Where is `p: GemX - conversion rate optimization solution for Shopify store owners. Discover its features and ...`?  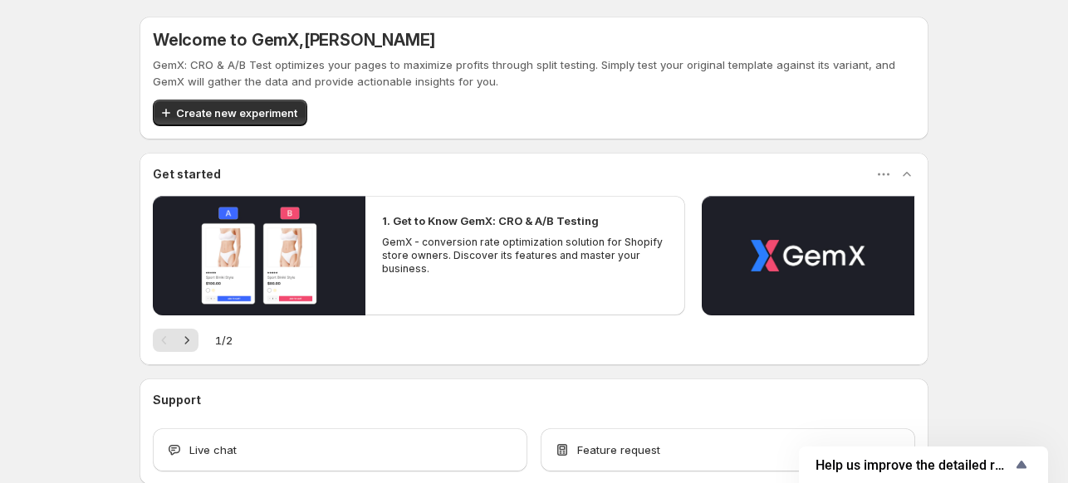
p: GemX - conversion rate optimization solution for Shopify store owners. Discover its features and ... is located at coordinates (525, 256).